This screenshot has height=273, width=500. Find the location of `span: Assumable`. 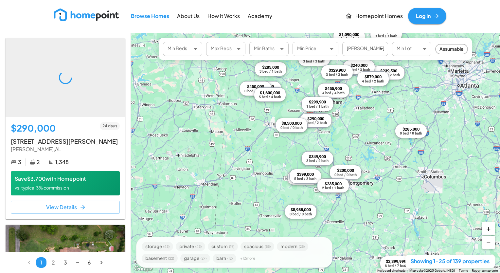

span: Assumable is located at coordinates (452, 49).